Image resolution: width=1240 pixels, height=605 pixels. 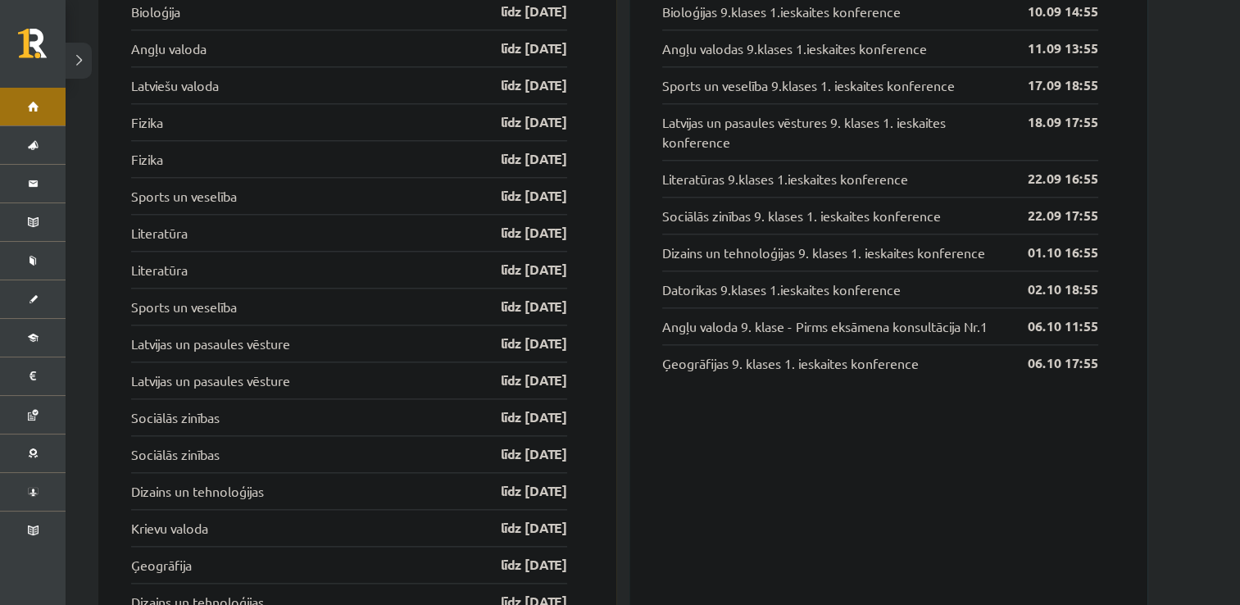 I want to click on a: 02.10 18:55, so click(x=1051, y=289).